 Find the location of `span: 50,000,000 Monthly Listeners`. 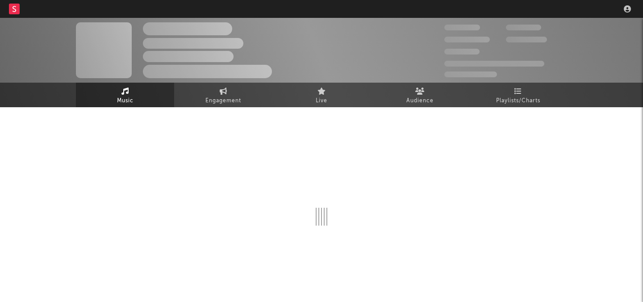

span: 50,000,000 Monthly Listeners is located at coordinates (495, 63).